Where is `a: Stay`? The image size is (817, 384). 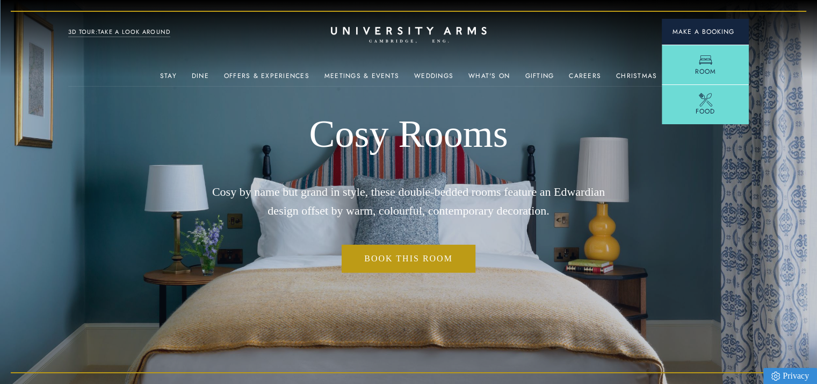 a: Stay is located at coordinates (168, 79).